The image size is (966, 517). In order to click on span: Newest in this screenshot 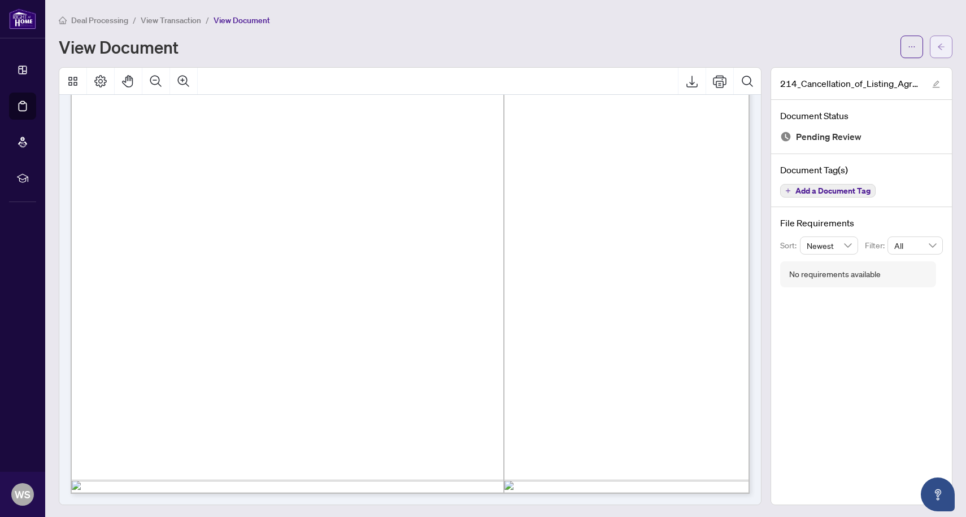, I will do `click(829, 246)`.